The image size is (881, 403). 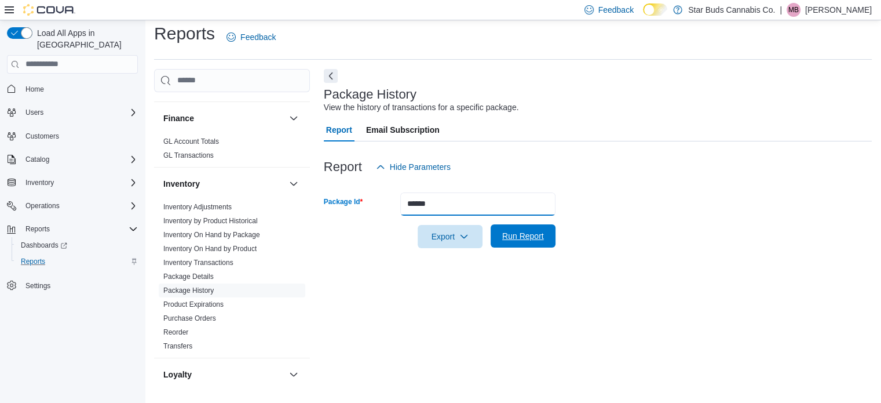 What do you see at coordinates (450, 236) in the screenshot?
I see `span: Export` at bounding box center [450, 236].